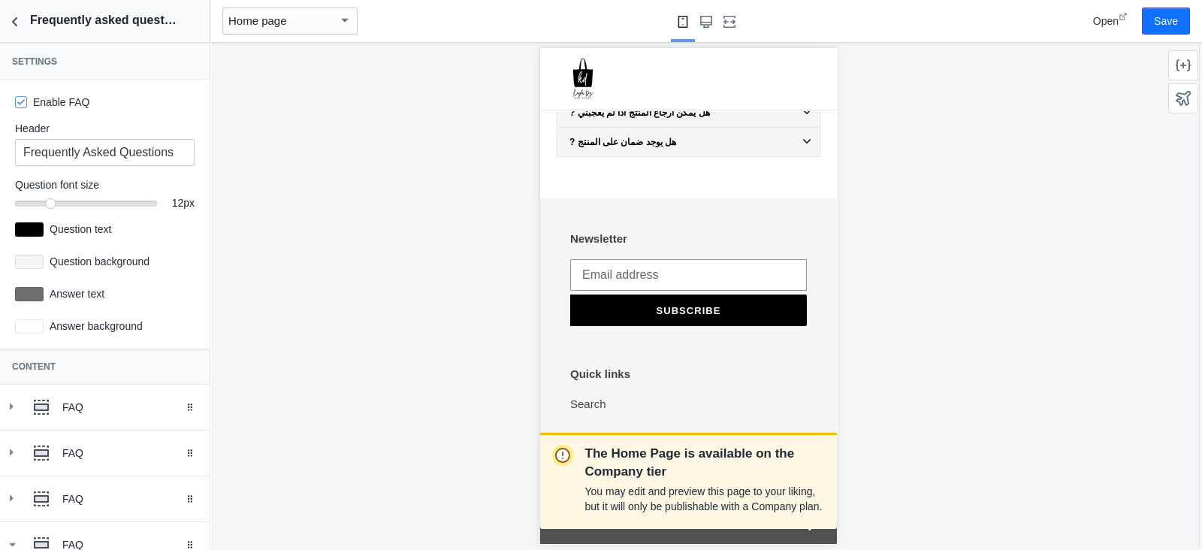 This screenshot has width=1202, height=550. I want to click on button: Save, so click(1166, 21).